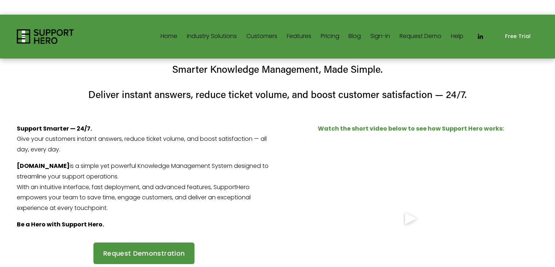 The height and width of the screenshot is (267, 555). What do you see at coordinates (458, 37) in the screenshot?
I see `a: Help` at bounding box center [458, 37].